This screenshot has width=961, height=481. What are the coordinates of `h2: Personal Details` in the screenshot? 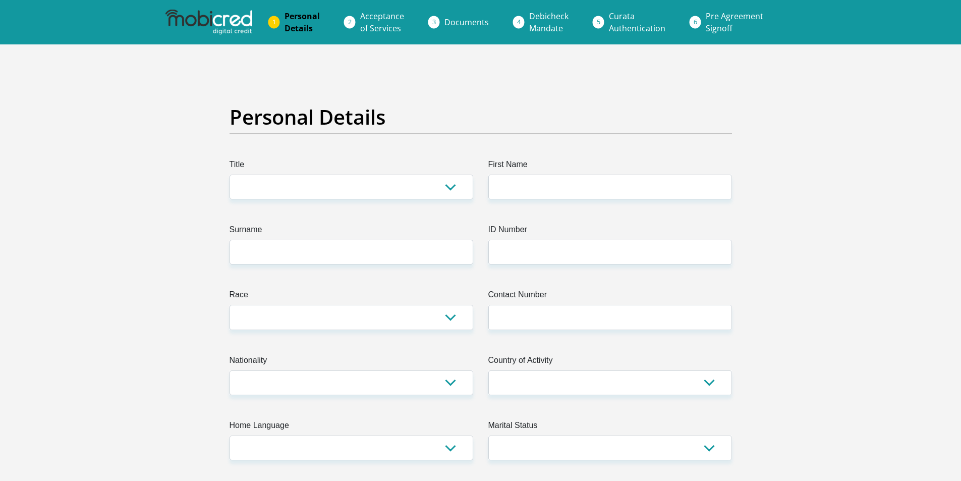 It's located at (481, 117).